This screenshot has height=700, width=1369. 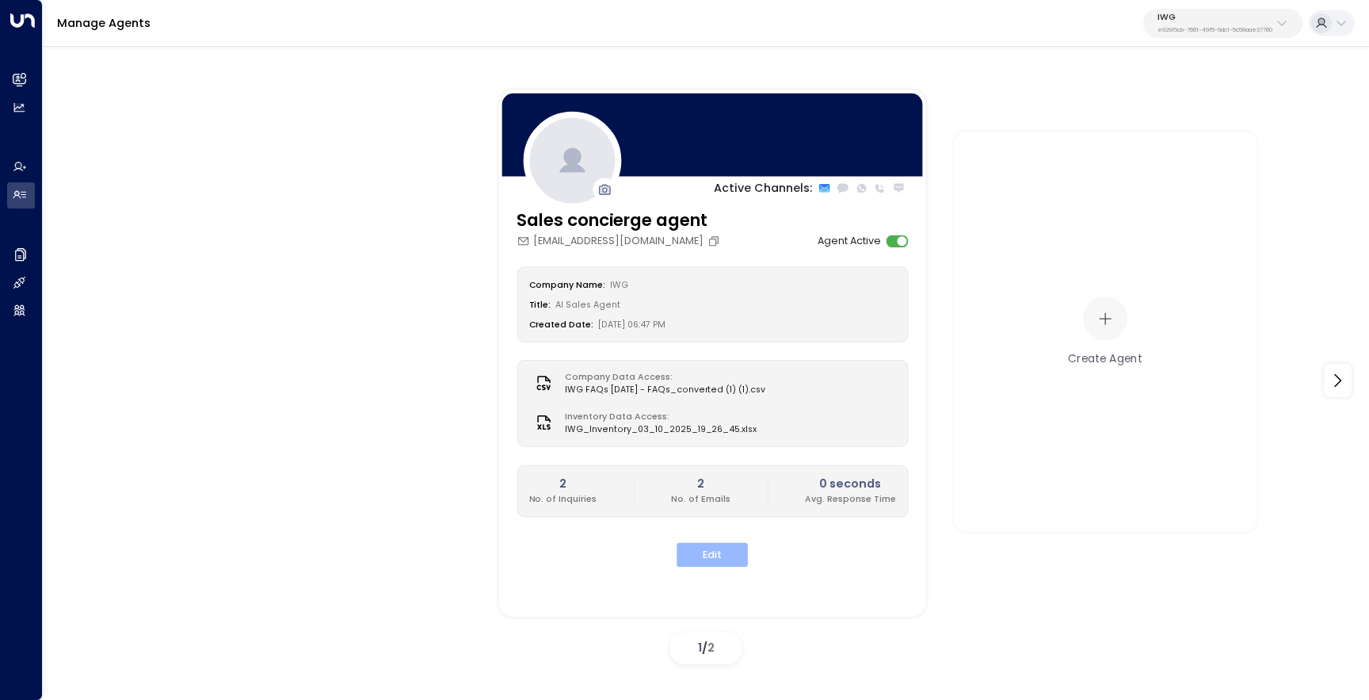 What do you see at coordinates (716, 242) in the screenshot?
I see `button: Copy` at bounding box center [716, 242].